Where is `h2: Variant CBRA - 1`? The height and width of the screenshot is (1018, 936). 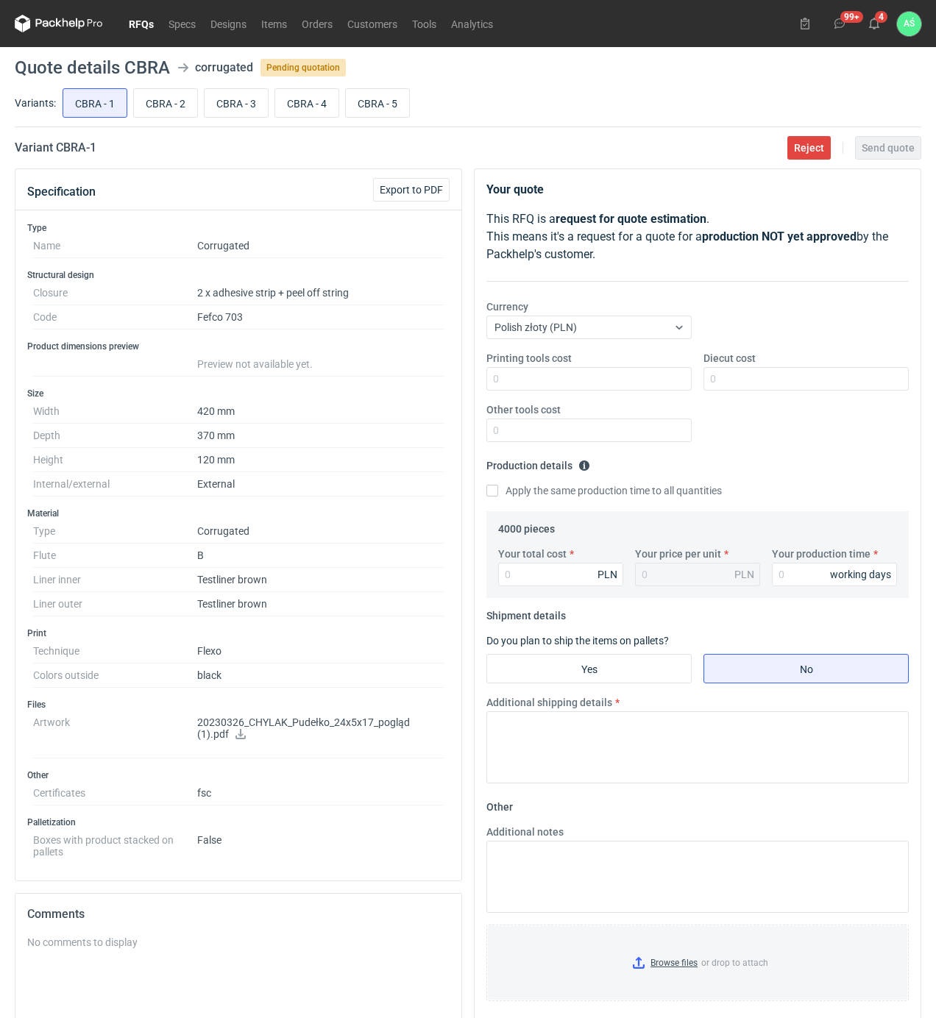
h2: Variant CBRA - 1 is located at coordinates (55, 148).